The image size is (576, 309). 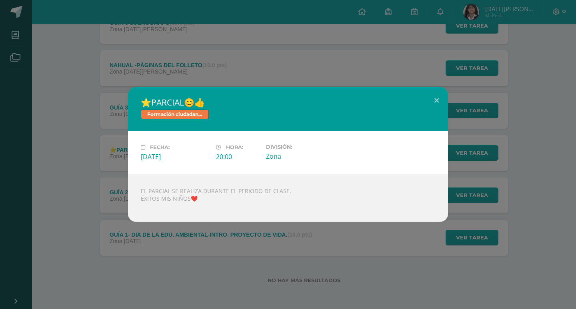 What do you see at coordinates (238, 157) in the screenshot?
I see `div: 20:00` at bounding box center [238, 157].